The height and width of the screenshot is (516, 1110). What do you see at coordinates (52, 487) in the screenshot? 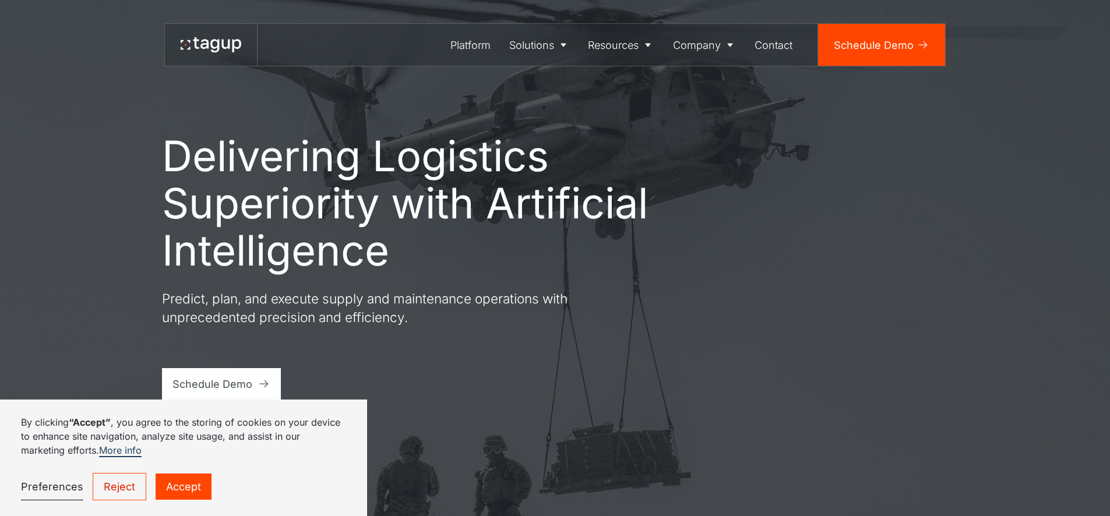
I see `a: Preferences` at bounding box center [52, 487].